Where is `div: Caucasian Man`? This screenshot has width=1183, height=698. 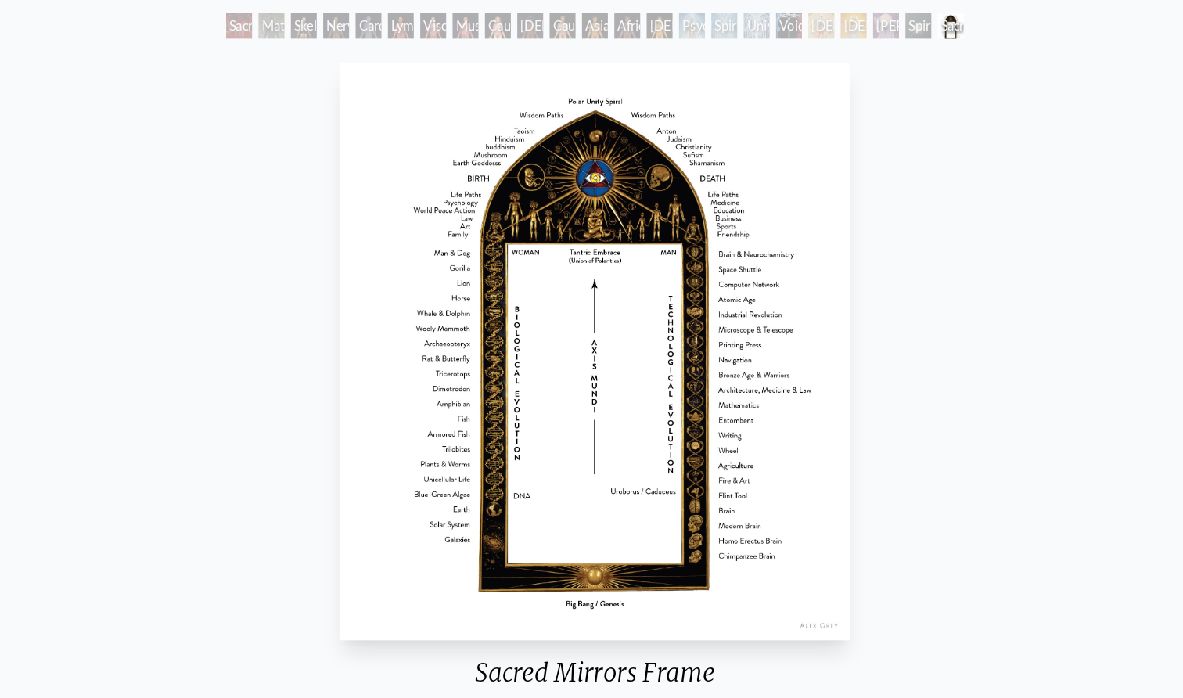 div: Caucasian Man is located at coordinates (560, 25).